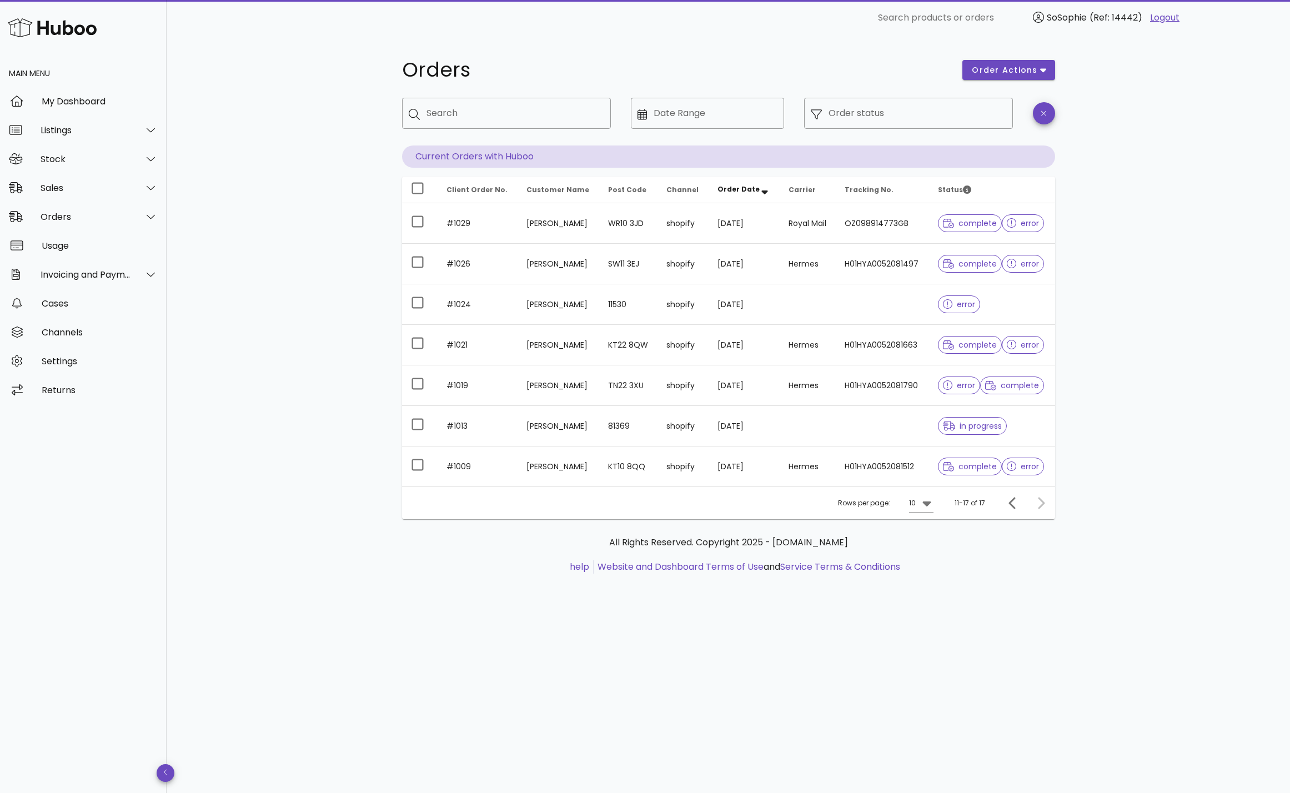  I want to click on span: Channel, so click(682, 189).